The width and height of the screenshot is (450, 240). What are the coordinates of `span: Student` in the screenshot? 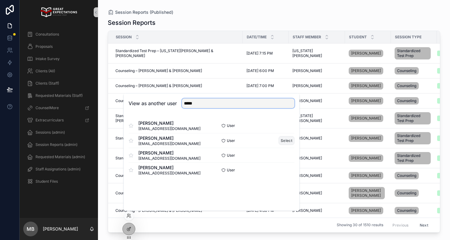 It's located at (358, 37).